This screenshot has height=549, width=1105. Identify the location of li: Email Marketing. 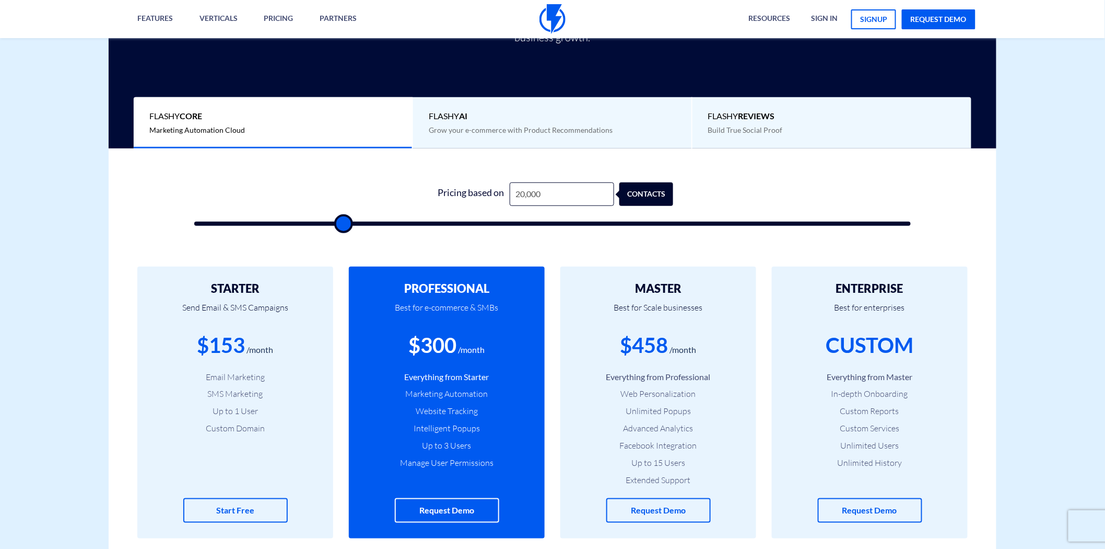
(235, 377).